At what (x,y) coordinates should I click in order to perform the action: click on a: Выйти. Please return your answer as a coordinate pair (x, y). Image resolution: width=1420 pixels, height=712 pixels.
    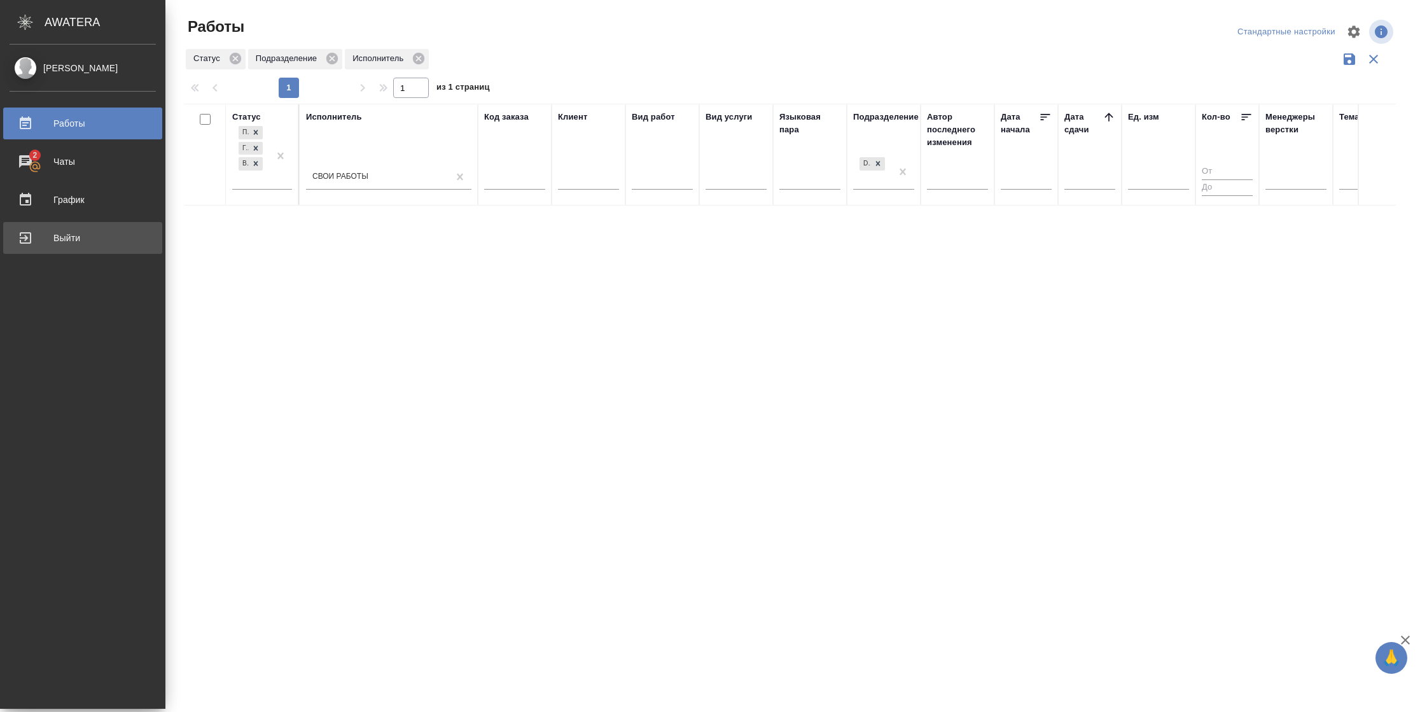
    Looking at the image, I should click on (83, 238).